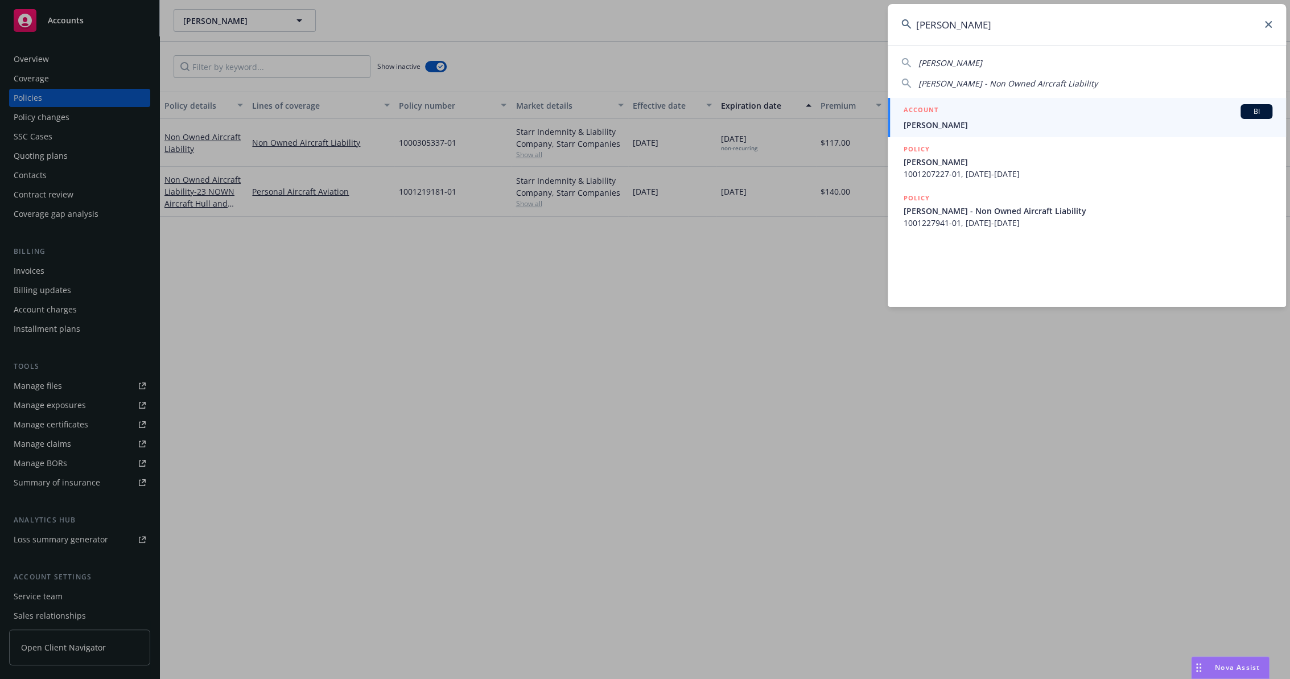  Describe the element at coordinates (921, 111) in the screenshot. I see `h5: ACCOUNT` at that location.